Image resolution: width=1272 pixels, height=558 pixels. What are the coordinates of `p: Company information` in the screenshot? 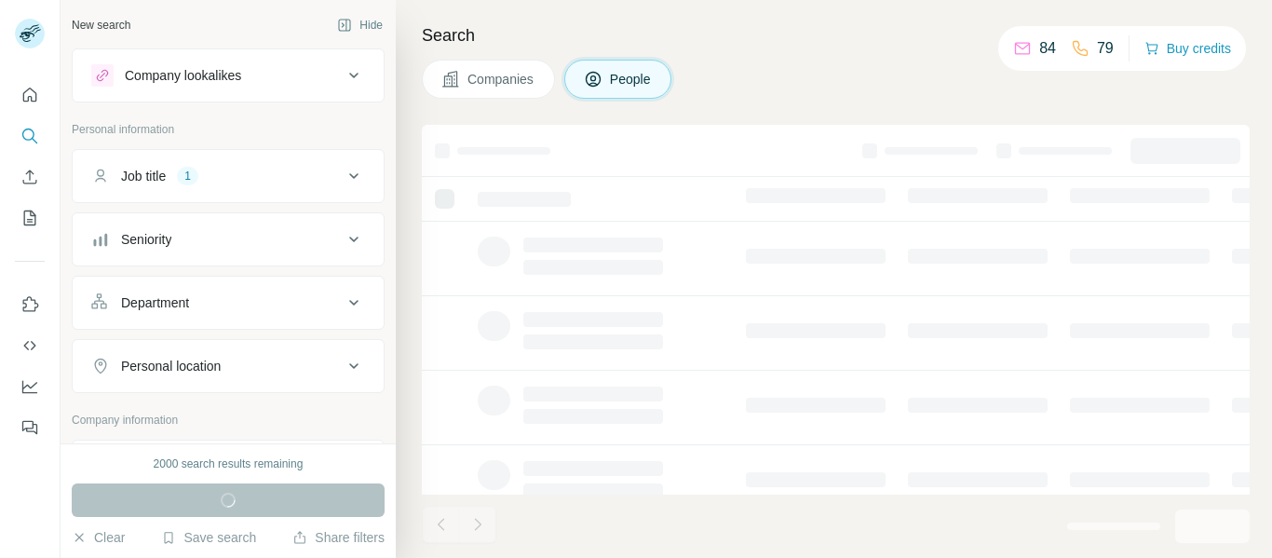 It's located at (228, 420).